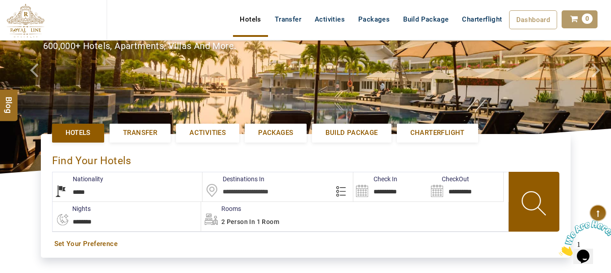  What do you see at coordinates (352, 132) in the screenshot?
I see `span: Build Package` at bounding box center [352, 132].